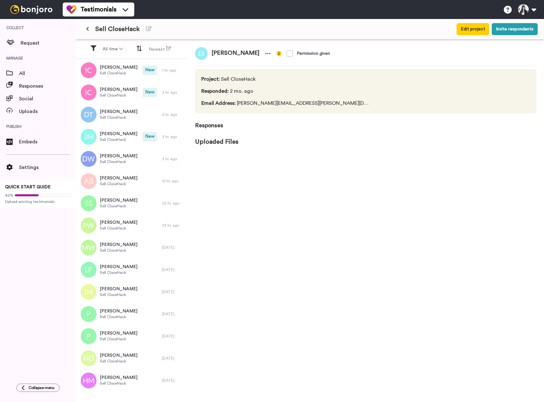  I want to click on button: All time, so click(113, 49).